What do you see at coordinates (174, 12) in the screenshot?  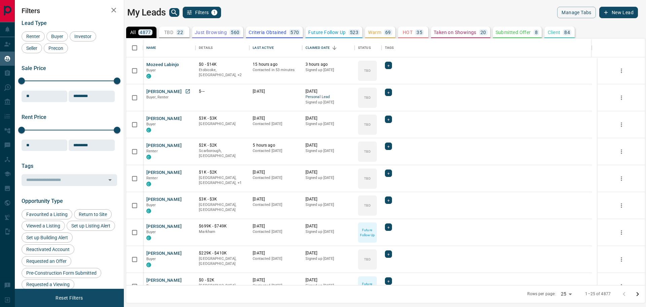 I see `button: search button` at bounding box center [174, 12].